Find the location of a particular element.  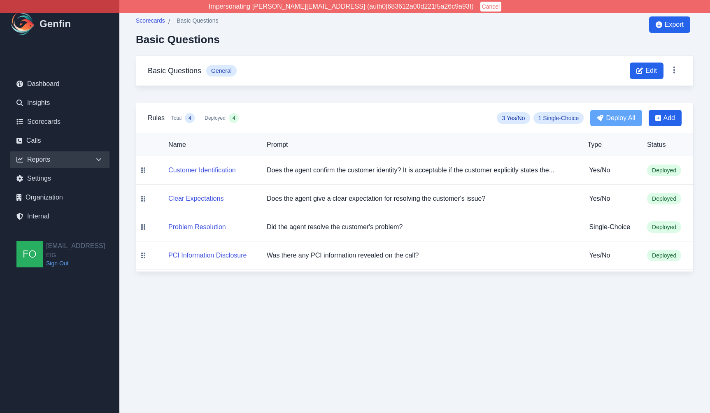

h1: Genfin is located at coordinates (55, 24).